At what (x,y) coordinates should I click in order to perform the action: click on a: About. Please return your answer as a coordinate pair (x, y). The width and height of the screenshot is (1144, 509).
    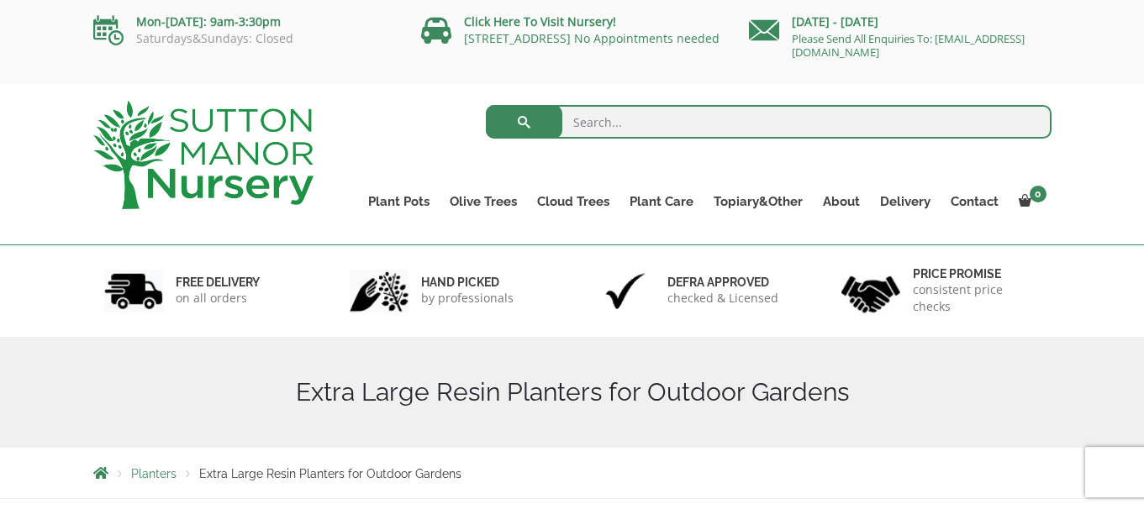
    Looking at the image, I should click on (841, 202).